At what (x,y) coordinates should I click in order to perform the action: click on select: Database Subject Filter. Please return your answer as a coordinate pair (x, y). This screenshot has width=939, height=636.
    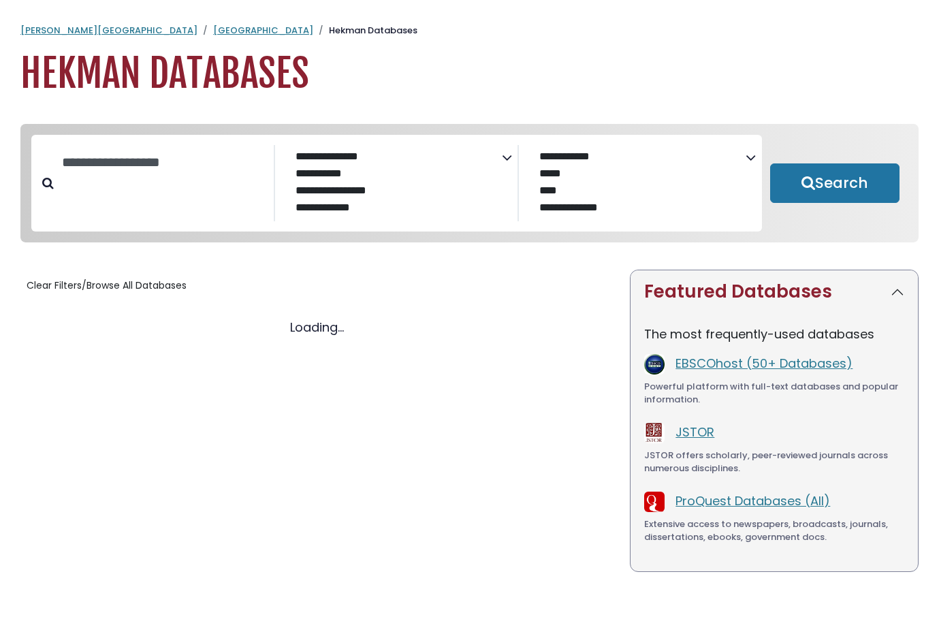
    Looking at the image, I should click on (394, 185).